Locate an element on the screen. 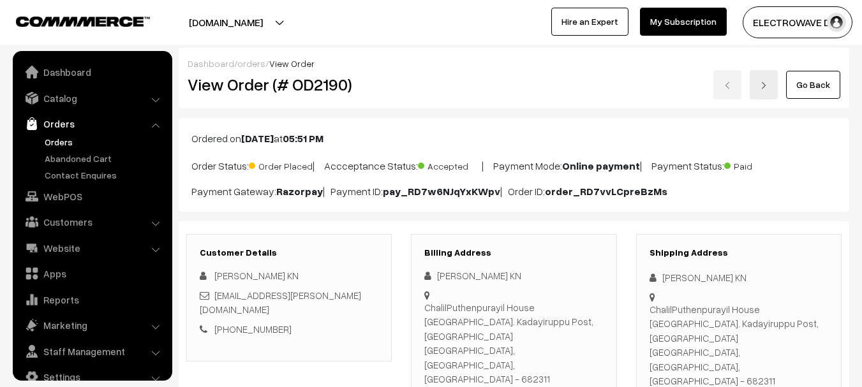 This screenshot has width=862, height=387. img: user is located at coordinates (836, 22).